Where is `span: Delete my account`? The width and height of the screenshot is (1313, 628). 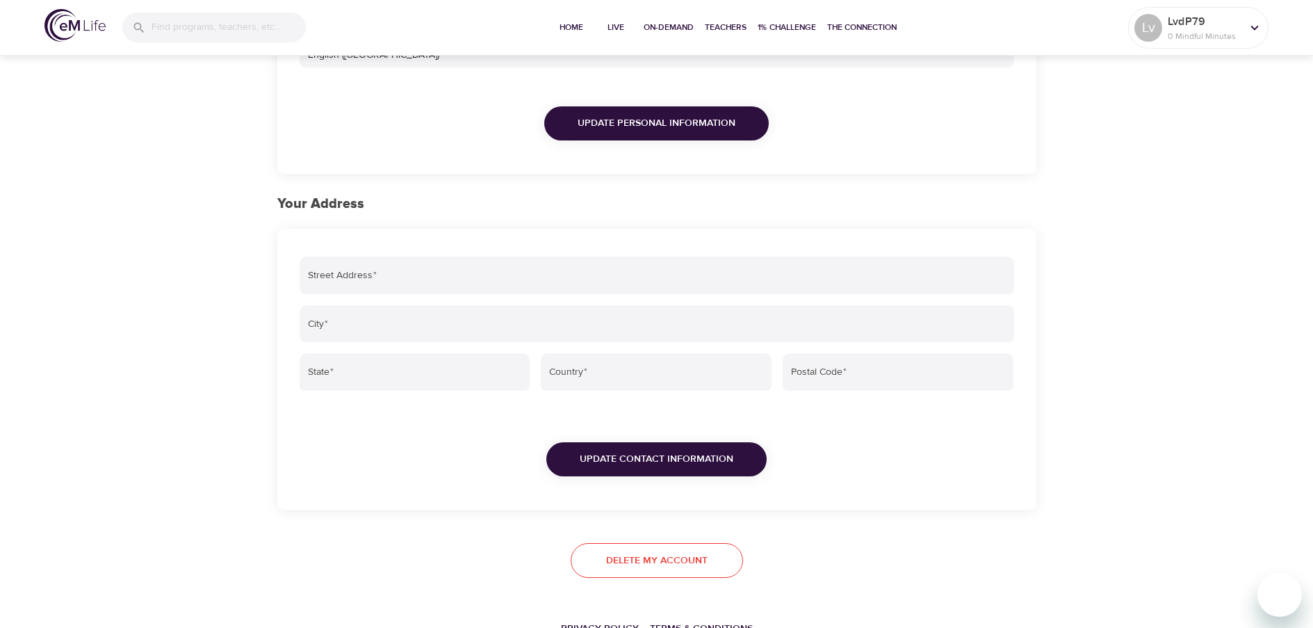 span: Delete my account is located at coordinates (657, 560).